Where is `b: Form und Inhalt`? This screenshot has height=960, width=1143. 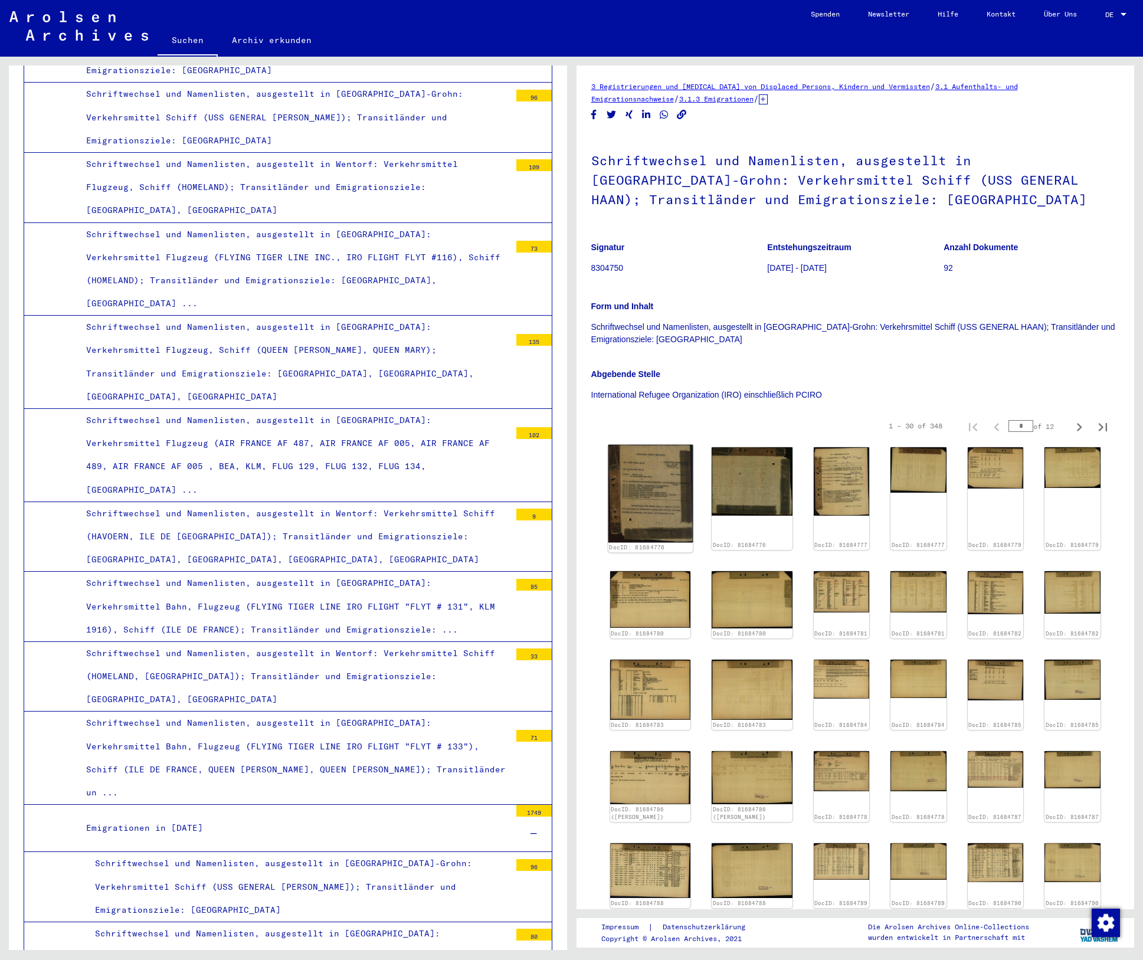
b: Form und Inhalt is located at coordinates (623, 306).